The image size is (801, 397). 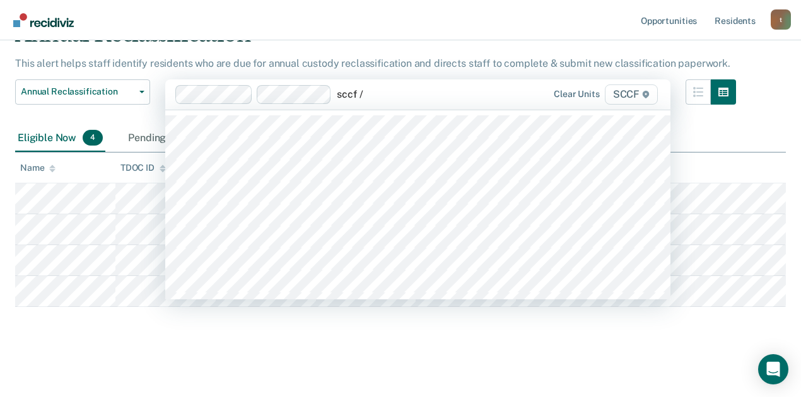 I want to click on span: SCCF, so click(x=631, y=95).